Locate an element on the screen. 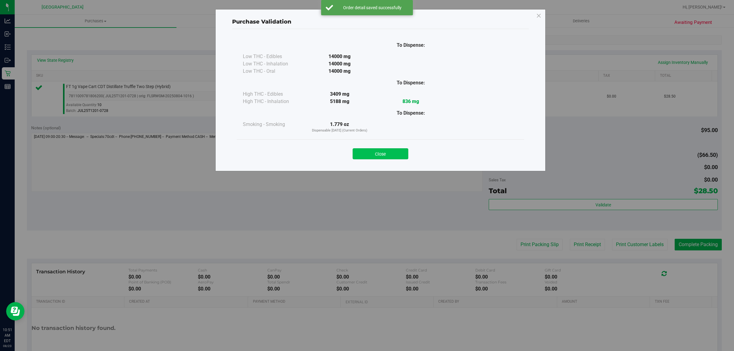 This screenshot has width=734, height=351. div: Low THC - Inhalation is located at coordinates (274, 64).